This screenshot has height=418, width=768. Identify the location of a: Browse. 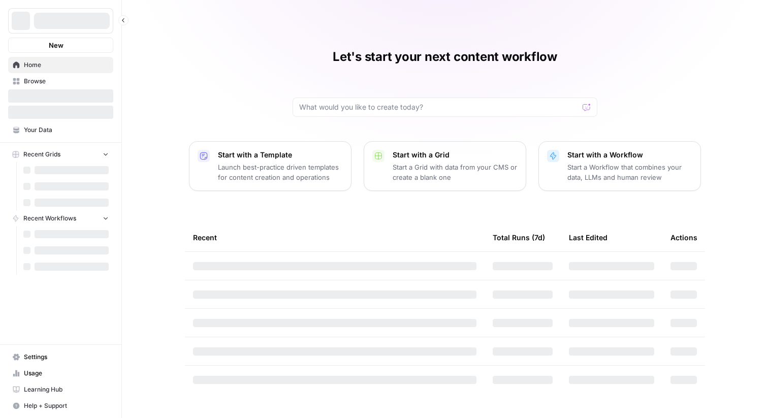
(60, 81).